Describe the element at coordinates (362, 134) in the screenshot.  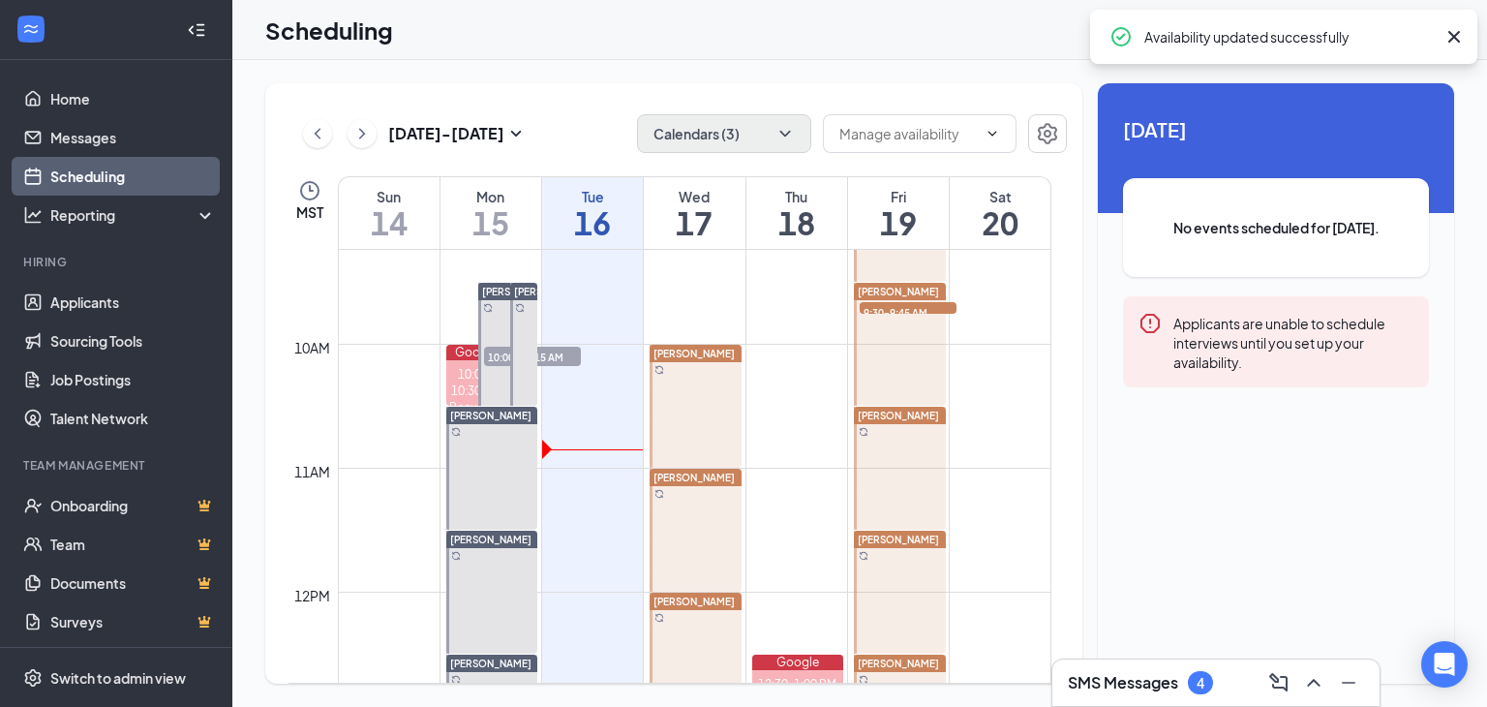
I see `button: ChevronRight` at that location.